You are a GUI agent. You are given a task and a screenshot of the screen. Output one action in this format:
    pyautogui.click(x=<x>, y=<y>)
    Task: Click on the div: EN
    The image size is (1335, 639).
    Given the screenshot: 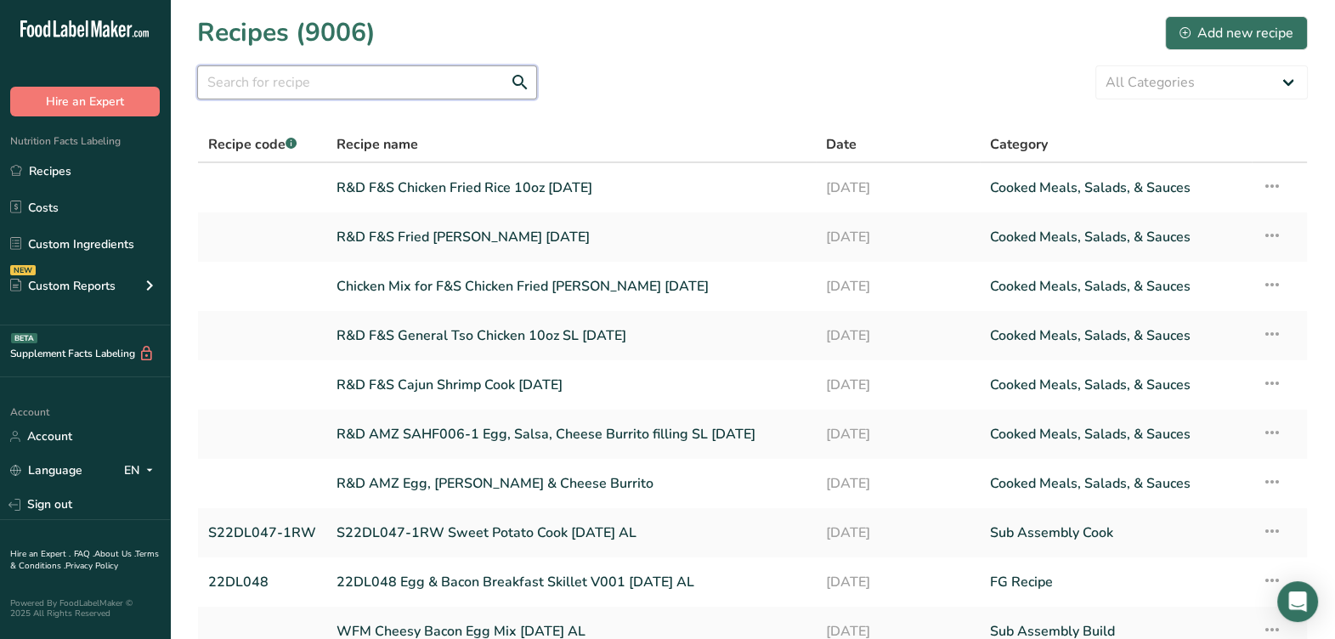 What is the action you would take?
    pyautogui.click(x=142, y=471)
    